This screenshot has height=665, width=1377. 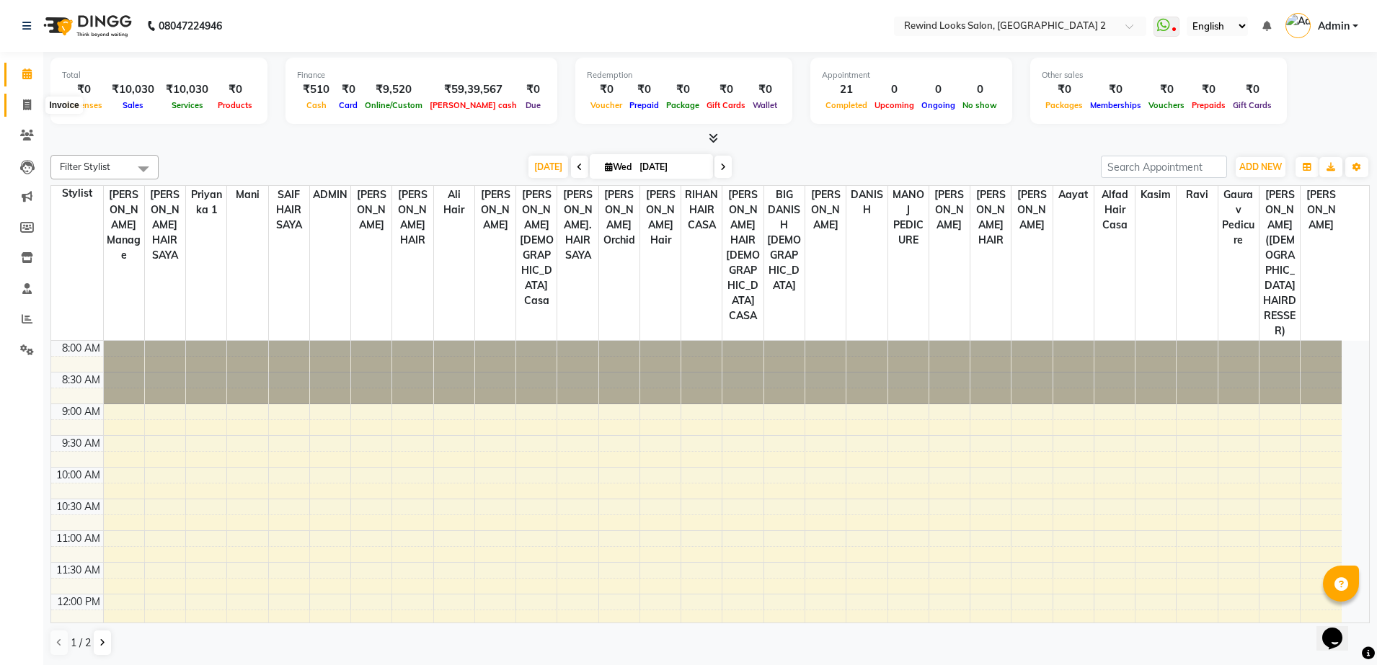 What do you see at coordinates (938, 105) in the screenshot?
I see `span: Ongoing` at bounding box center [938, 105].